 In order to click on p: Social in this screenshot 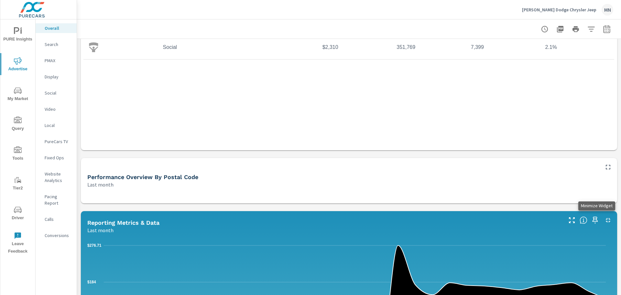, I will do `click(58, 93)`.